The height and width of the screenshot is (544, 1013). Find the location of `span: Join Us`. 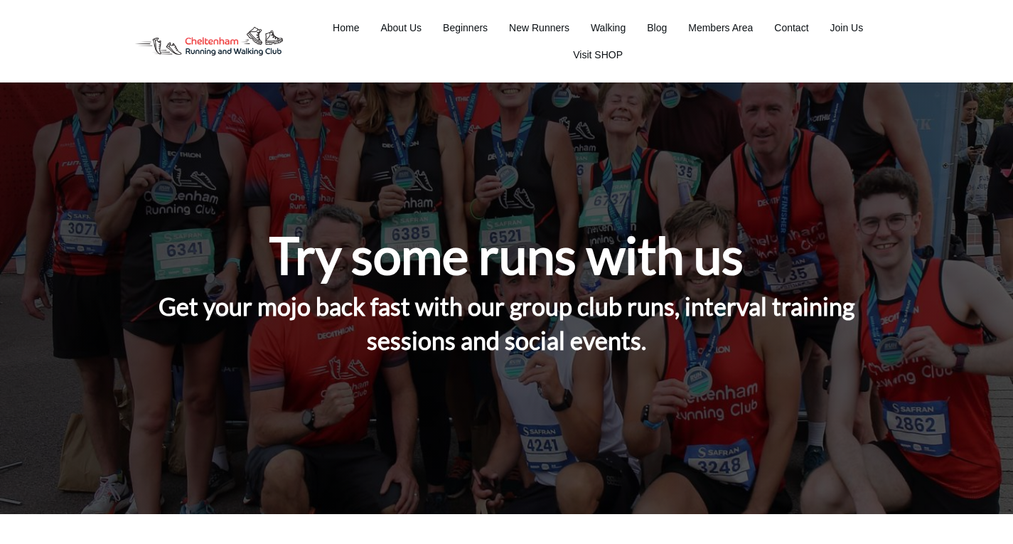

span: Join Us is located at coordinates (847, 28).